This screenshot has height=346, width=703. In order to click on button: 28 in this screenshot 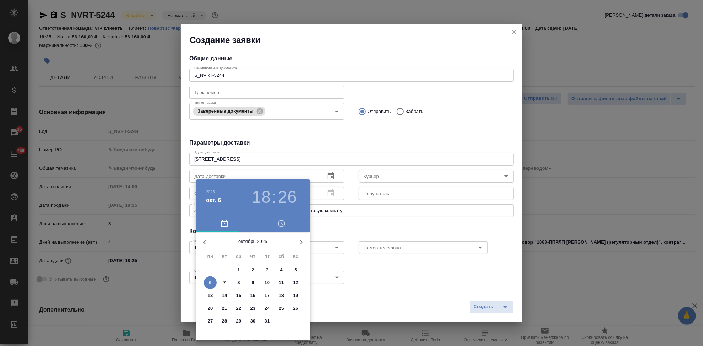, I will do `click(224, 321)`.